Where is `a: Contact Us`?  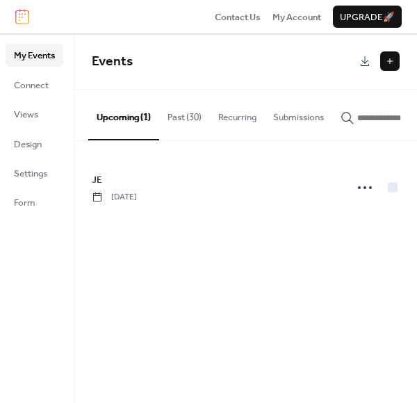 a: Contact Us is located at coordinates (238, 17).